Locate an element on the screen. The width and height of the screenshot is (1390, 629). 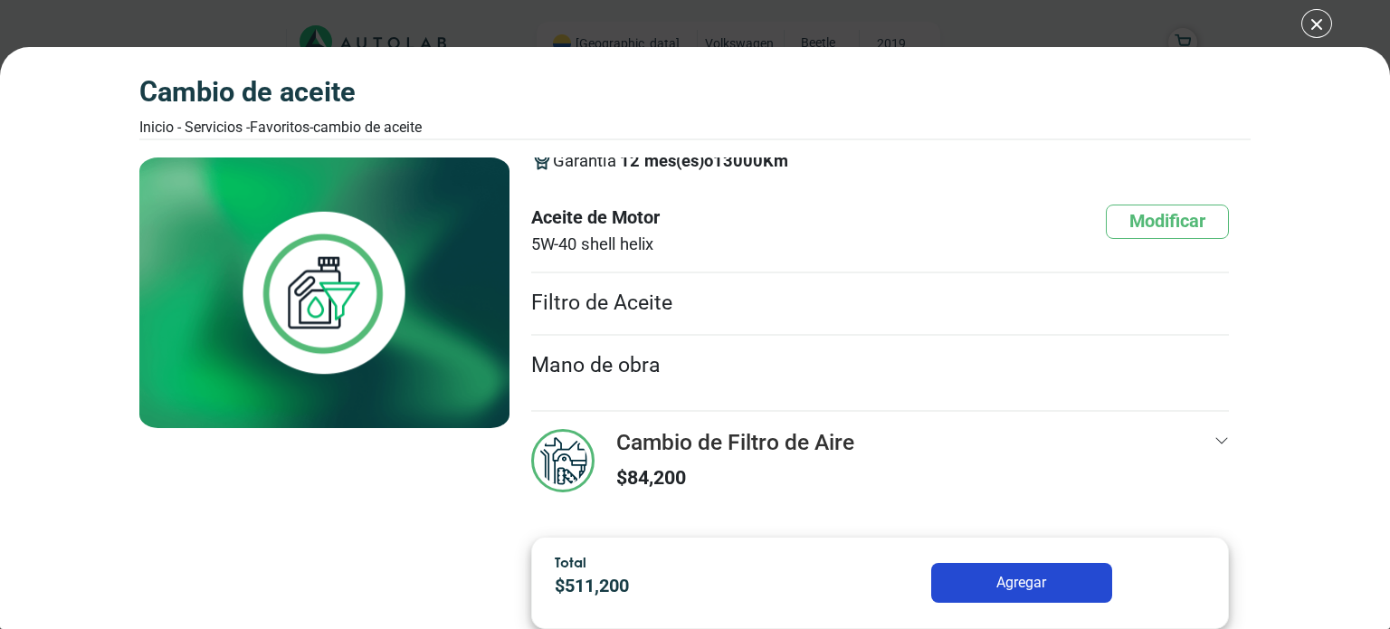
font: Cambio de Aceite is located at coordinates (367, 127).